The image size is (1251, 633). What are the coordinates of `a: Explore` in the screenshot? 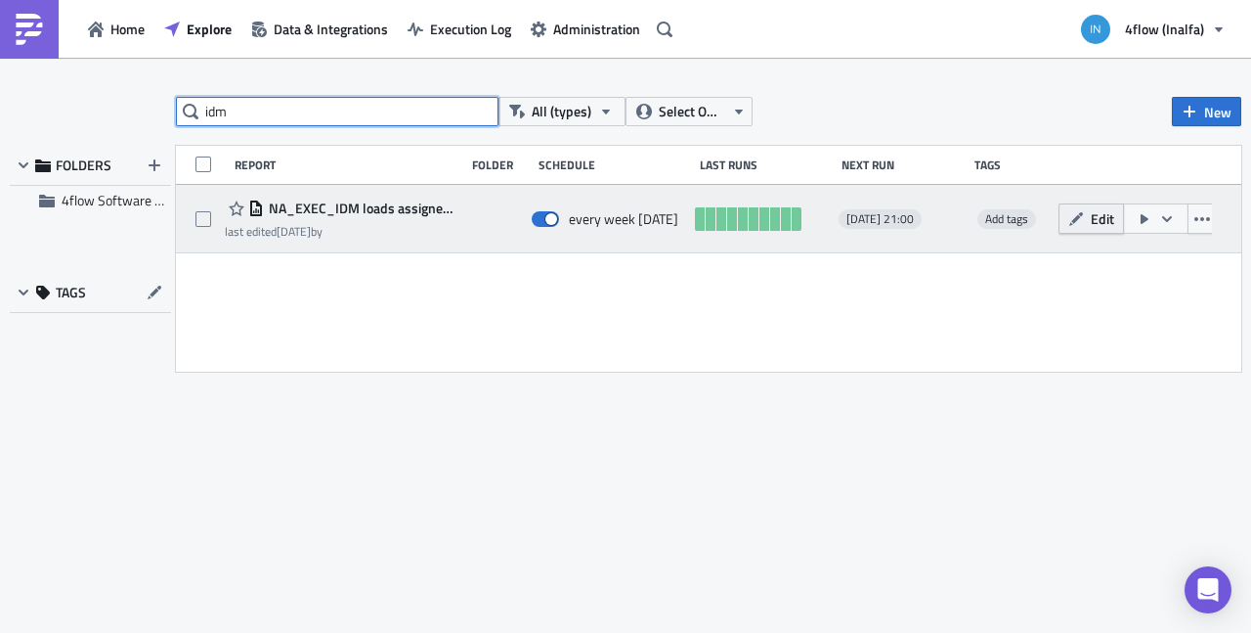 It's located at (197, 28).